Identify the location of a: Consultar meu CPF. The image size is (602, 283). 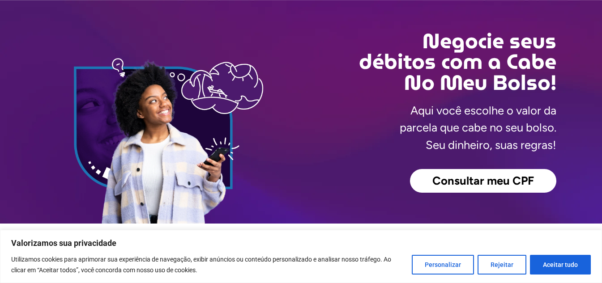
(483, 181).